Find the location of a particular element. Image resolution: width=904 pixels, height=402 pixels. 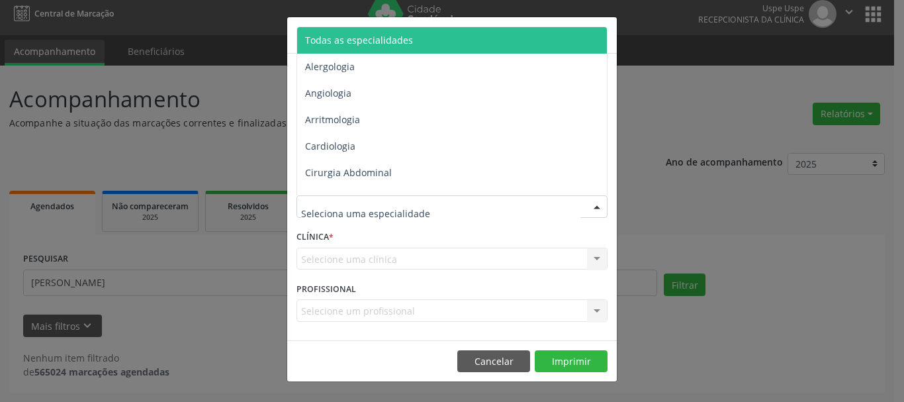

span: Todas as especialidades is located at coordinates (359, 40).